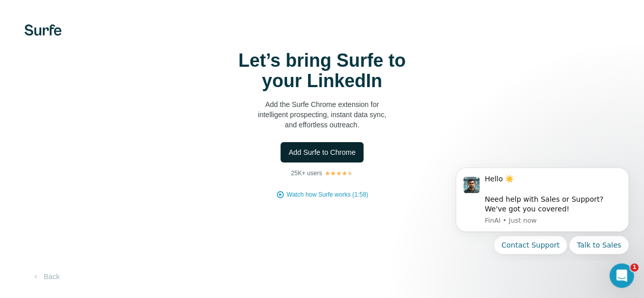 The image size is (644, 298). I want to click on button: Watch how Surfe works (1:58), so click(327, 194).